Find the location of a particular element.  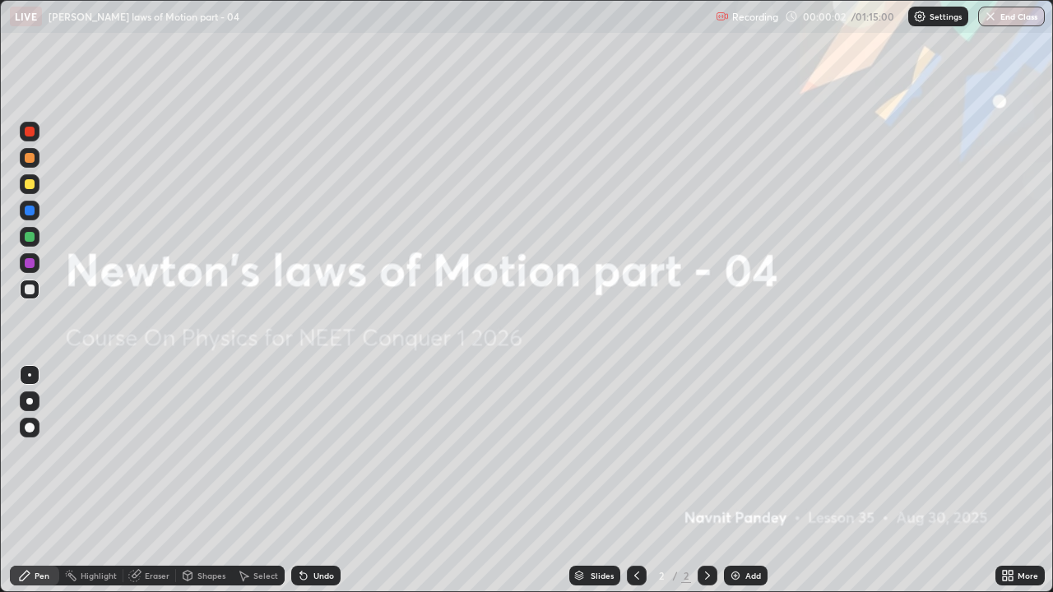

img: add-slide-button is located at coordinates (735, 576).